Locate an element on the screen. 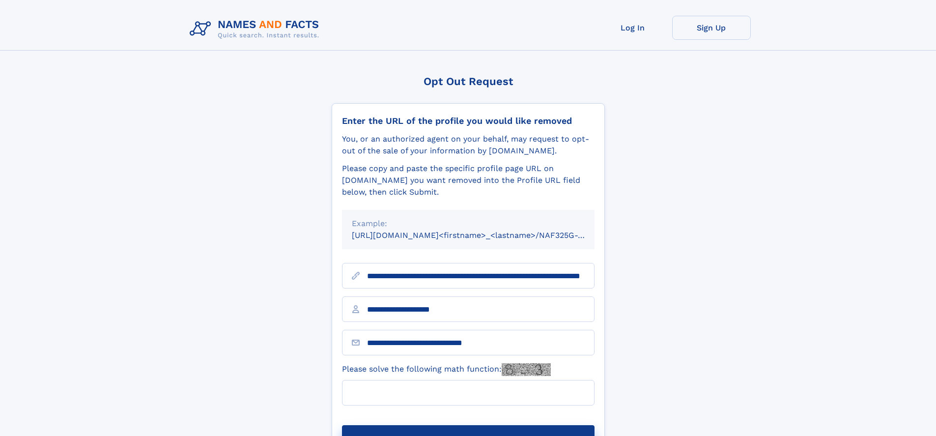  img: Logo Names and Facts is located at coordinates (256, 29).